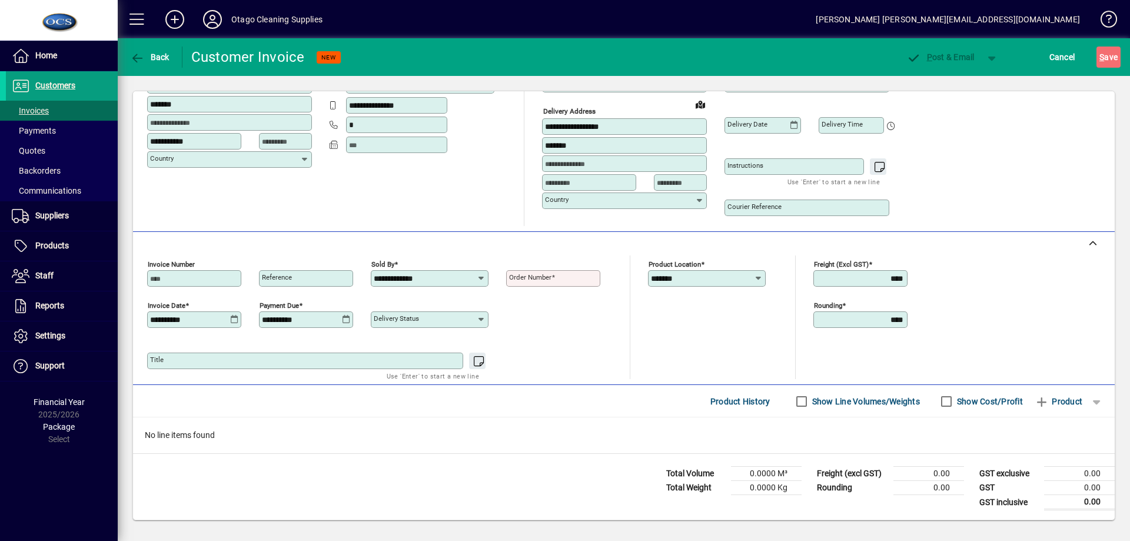  Describe the element at coordinates (62, 171) in the screenshot. I see `a: Backorders` at that location.